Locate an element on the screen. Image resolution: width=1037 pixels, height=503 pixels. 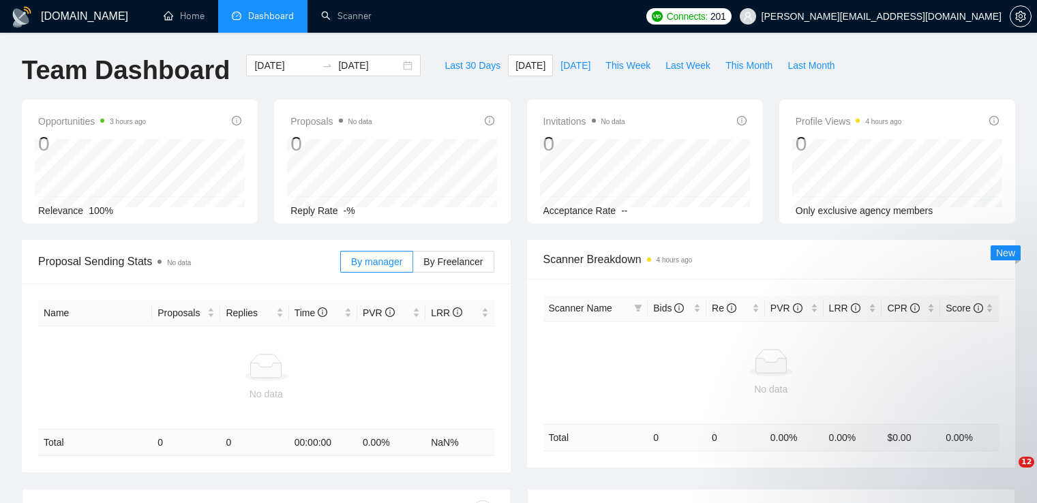
span: Last Week is located at coordinates (688, 65).